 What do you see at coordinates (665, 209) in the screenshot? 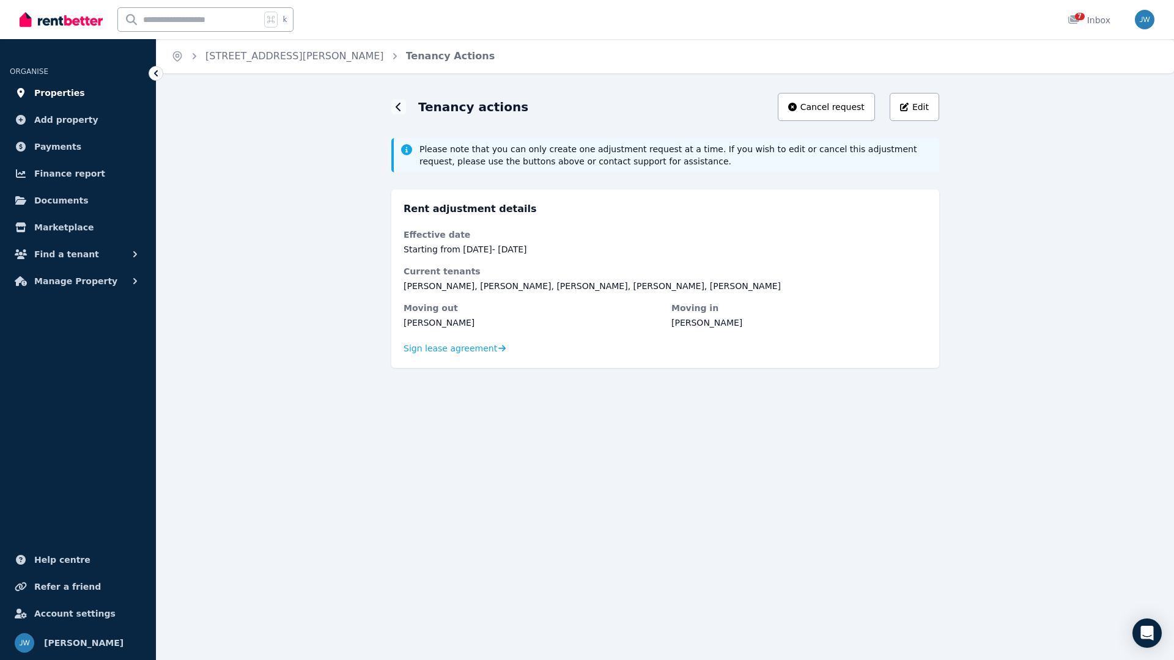
I see `h3: Rent adjustment details` at bounding box center [665, 209].